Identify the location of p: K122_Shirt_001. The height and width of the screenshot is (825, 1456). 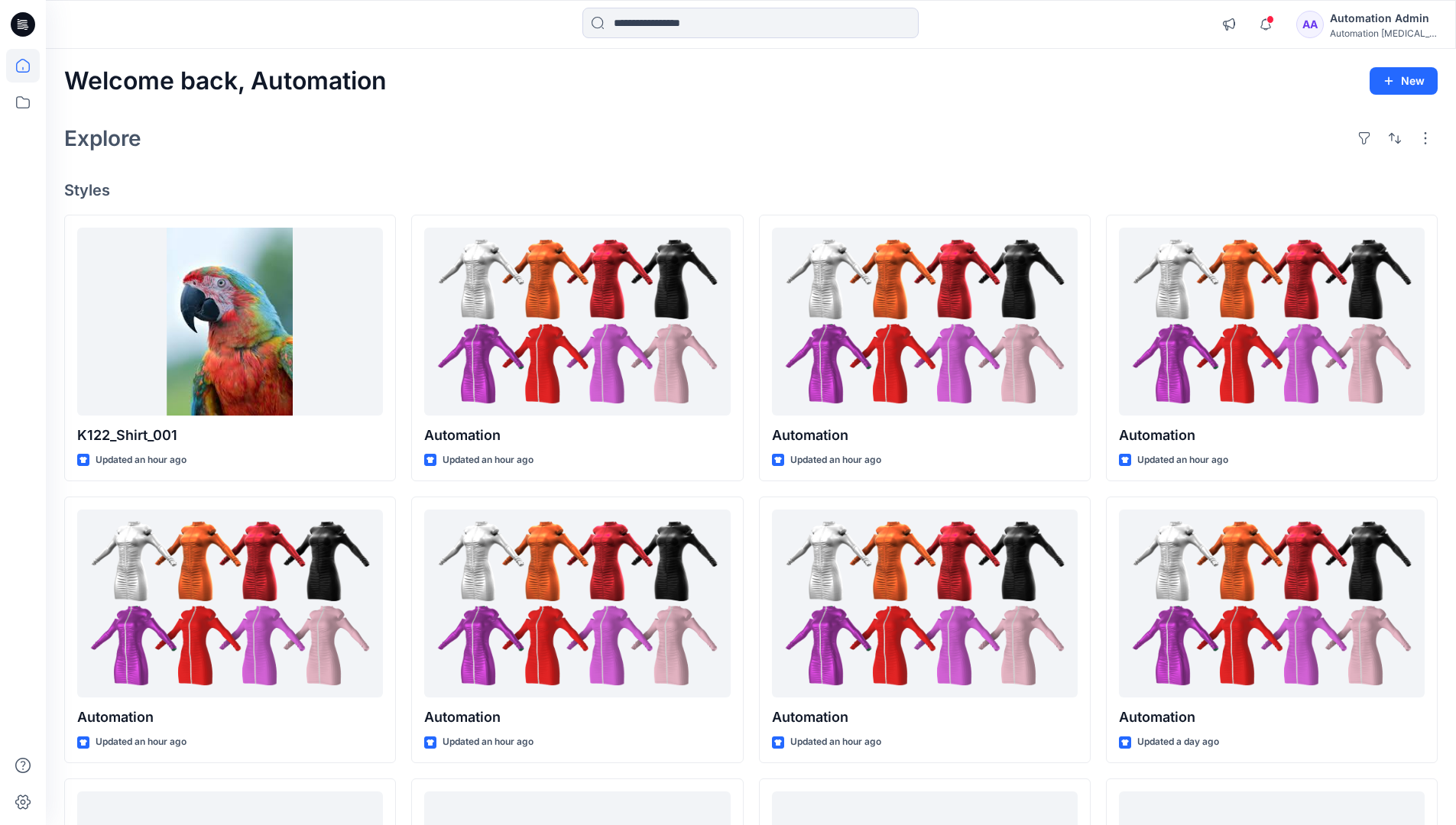
(230, 436).